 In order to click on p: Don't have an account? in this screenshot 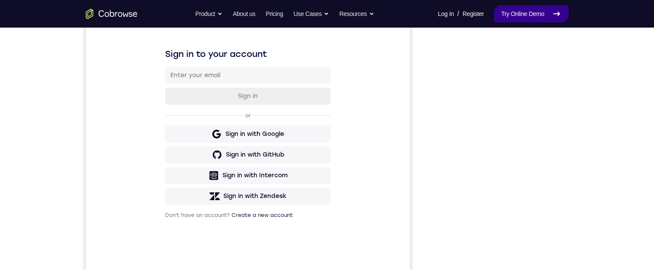, I will do `click(162, 226)`.